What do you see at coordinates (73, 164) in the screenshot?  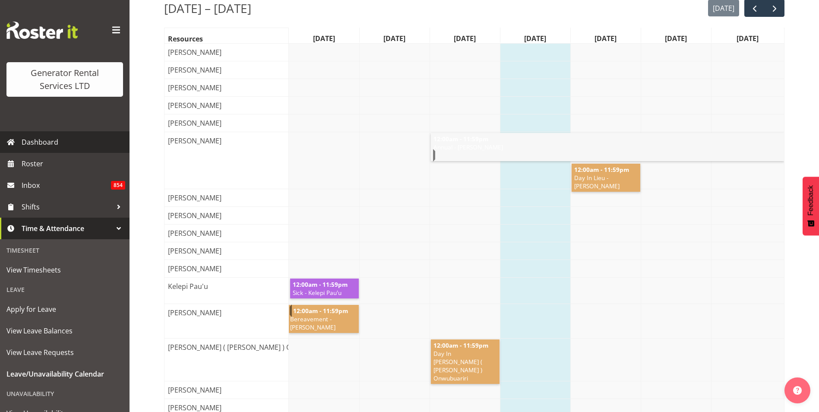 I see `span: Roster` at bounding box center [73, 164].